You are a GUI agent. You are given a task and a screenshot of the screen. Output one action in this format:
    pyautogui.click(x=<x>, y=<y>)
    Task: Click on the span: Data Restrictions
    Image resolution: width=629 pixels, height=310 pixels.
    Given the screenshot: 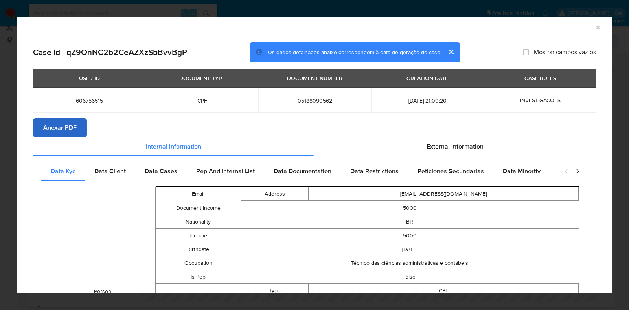 What is the action you would take?
    pyautogui.click(x=374, y=171)
    